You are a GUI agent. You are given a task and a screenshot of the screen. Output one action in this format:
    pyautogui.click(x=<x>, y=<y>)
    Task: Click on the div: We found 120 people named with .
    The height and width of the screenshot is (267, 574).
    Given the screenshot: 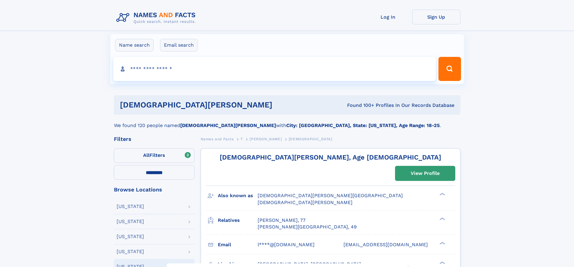 What is the action you would take?
    pyautogui.click(x=287, y=122)
    